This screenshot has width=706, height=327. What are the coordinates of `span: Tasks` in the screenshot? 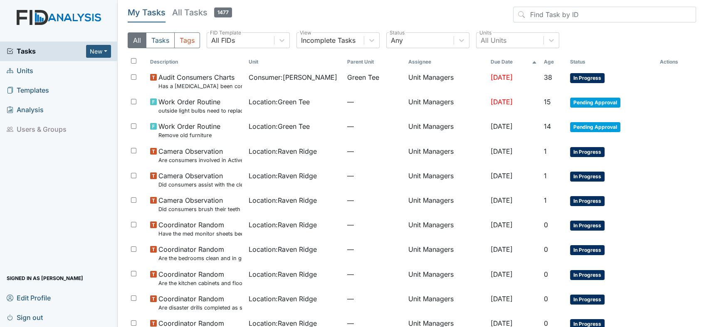 It's located at (46, 51).